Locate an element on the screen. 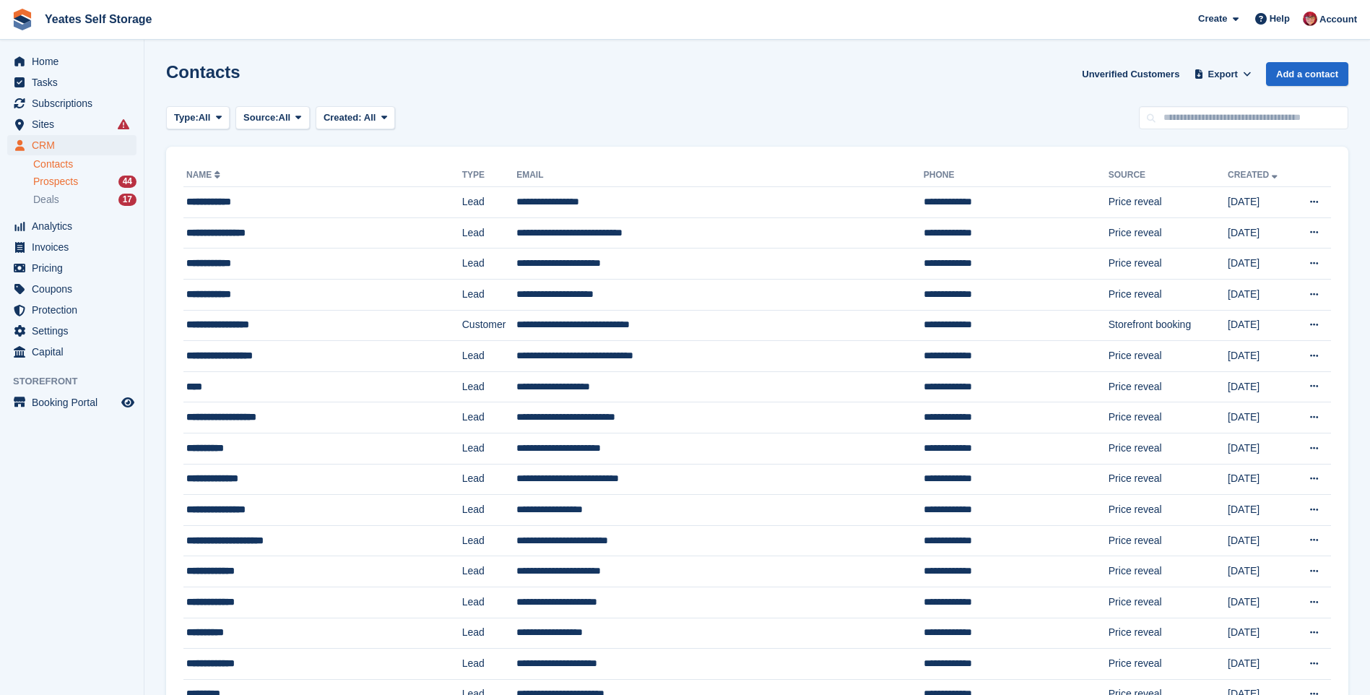 The width and height of the screenshot is (1370, 695). span: Invoices is located at coordinates (75, 247).